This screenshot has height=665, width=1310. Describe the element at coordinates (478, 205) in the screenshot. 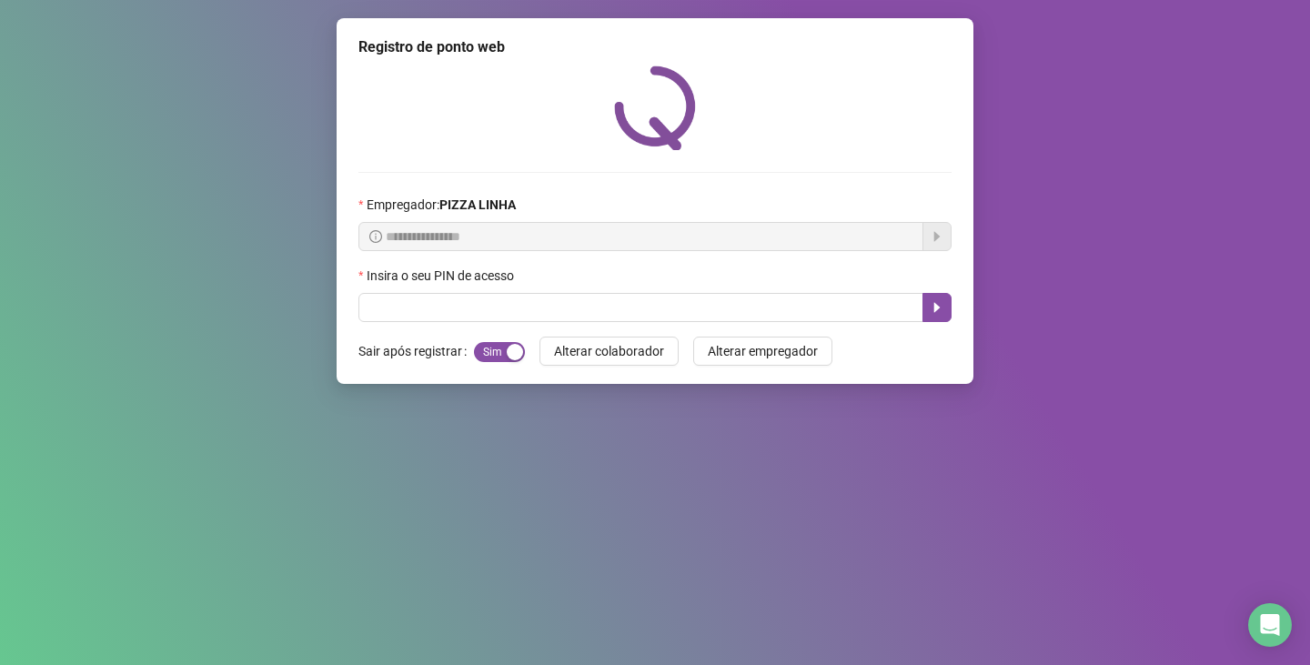

I see `strong: PIZZA LINHA` at that location.